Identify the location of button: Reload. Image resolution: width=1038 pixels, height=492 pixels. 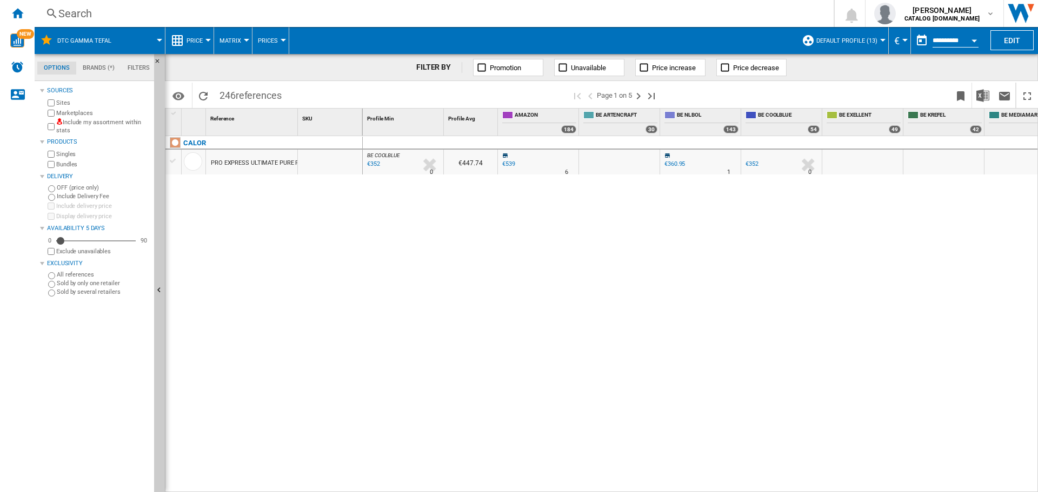
(203, 95).